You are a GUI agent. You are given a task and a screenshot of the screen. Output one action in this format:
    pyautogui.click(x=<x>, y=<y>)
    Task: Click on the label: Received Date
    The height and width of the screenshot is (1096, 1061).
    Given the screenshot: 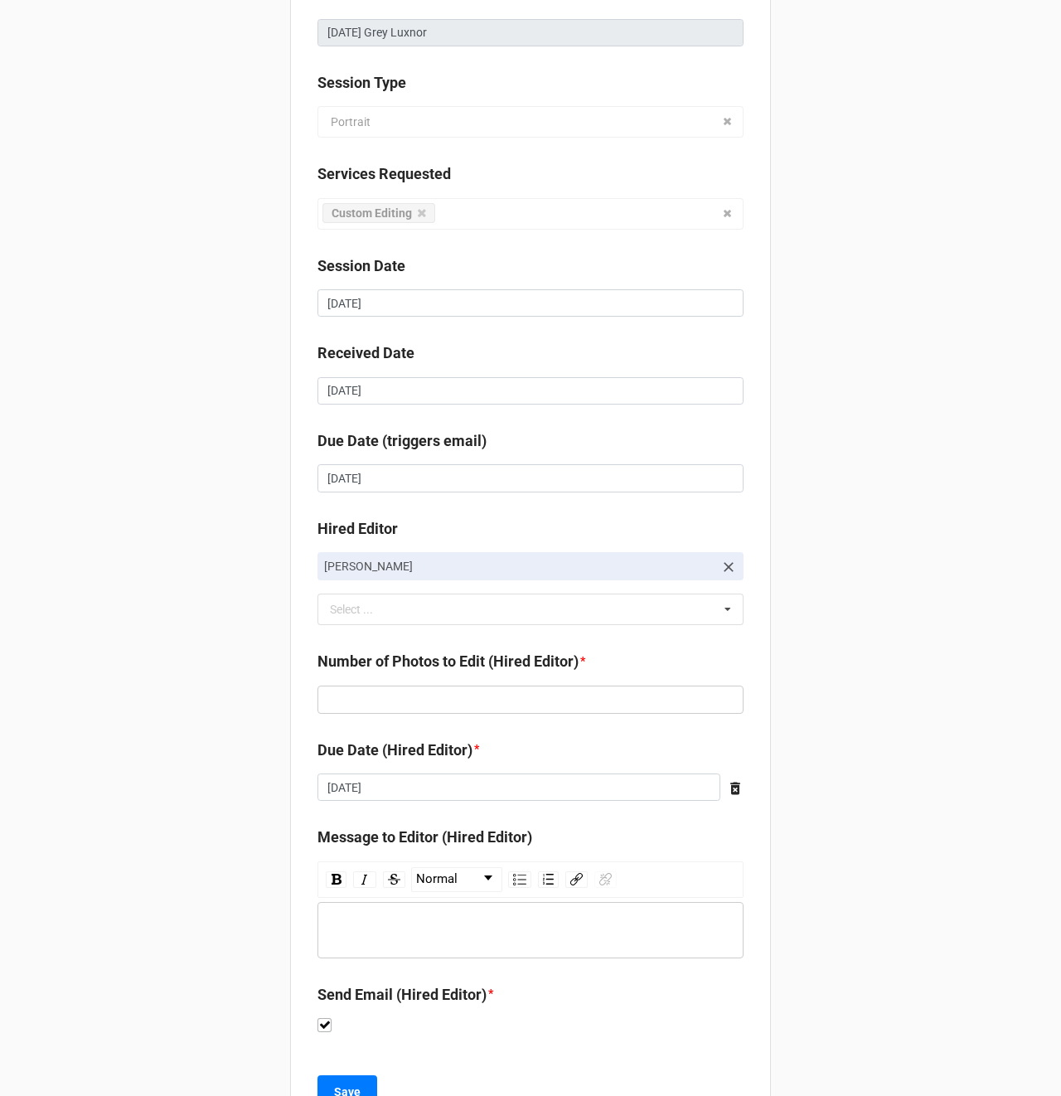 What is the action you would take?
    pyautogui.click(x=366, y=353)
    